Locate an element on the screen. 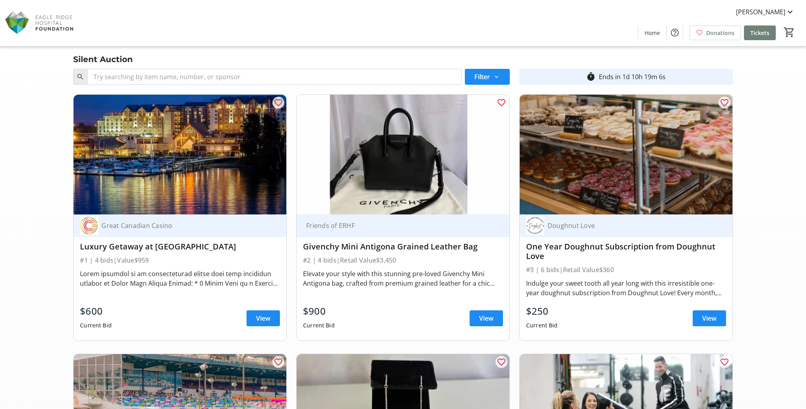  span: Home is located at coordinates (652, 33).